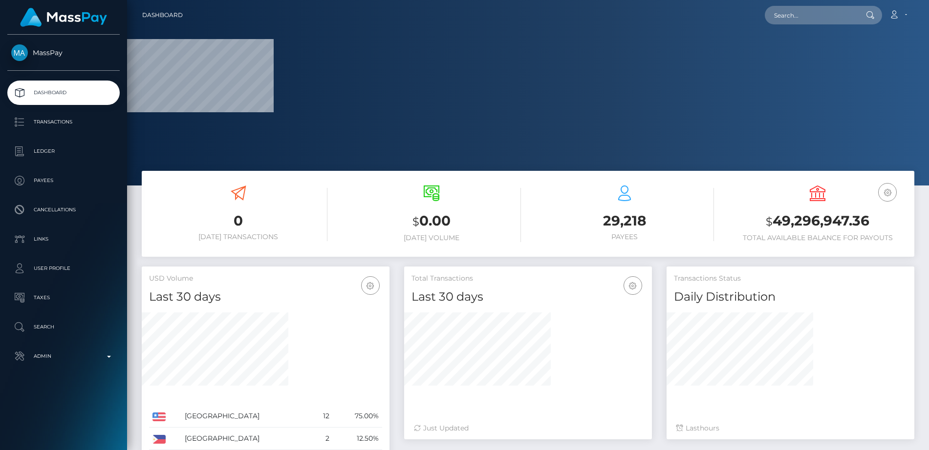 This screenshot has height=450, width=929. I want to click on img: MassPay Logo, so click(64, 17).